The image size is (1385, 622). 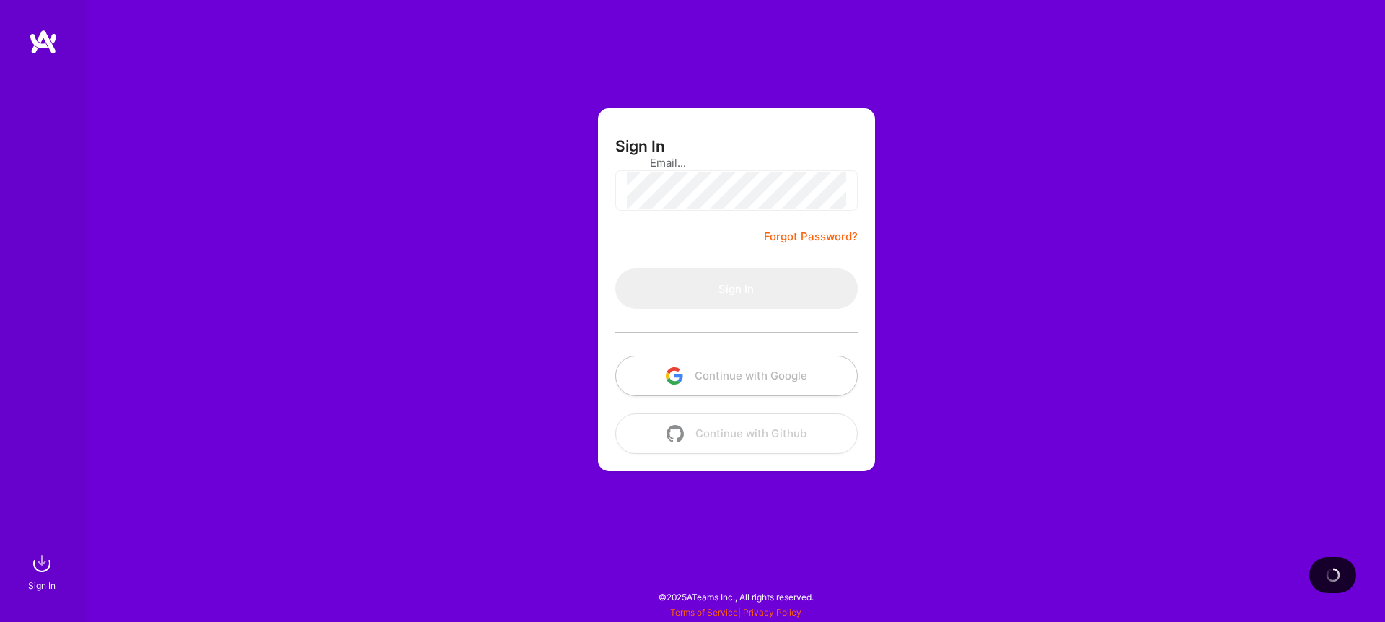 I want to click on button: Continue with Google, so click(x=736, y=376).